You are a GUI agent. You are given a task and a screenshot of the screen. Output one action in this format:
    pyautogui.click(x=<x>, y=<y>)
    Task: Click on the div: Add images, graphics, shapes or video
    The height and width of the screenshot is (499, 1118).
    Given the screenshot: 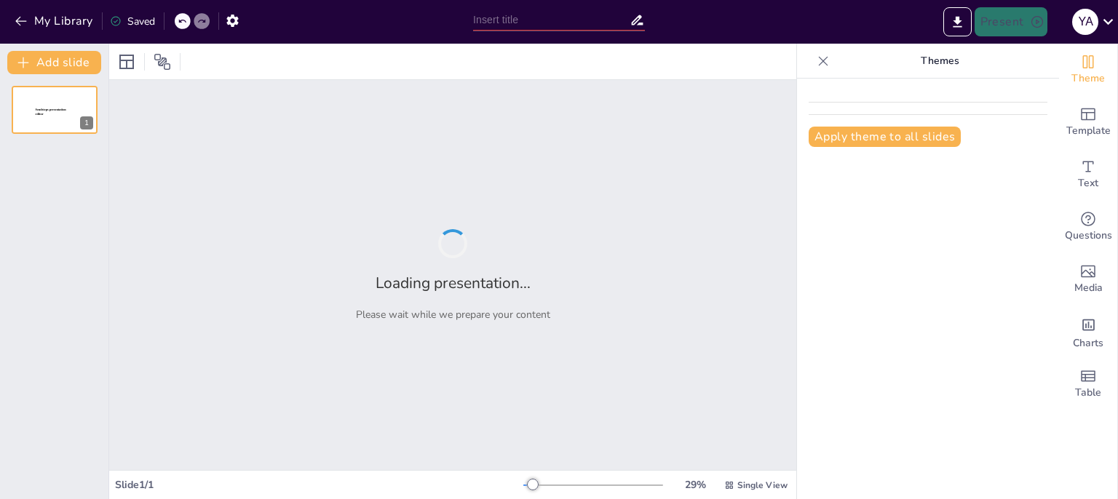 What is the action you would take?
    pyautogui.click(x=1089, y=280)
    